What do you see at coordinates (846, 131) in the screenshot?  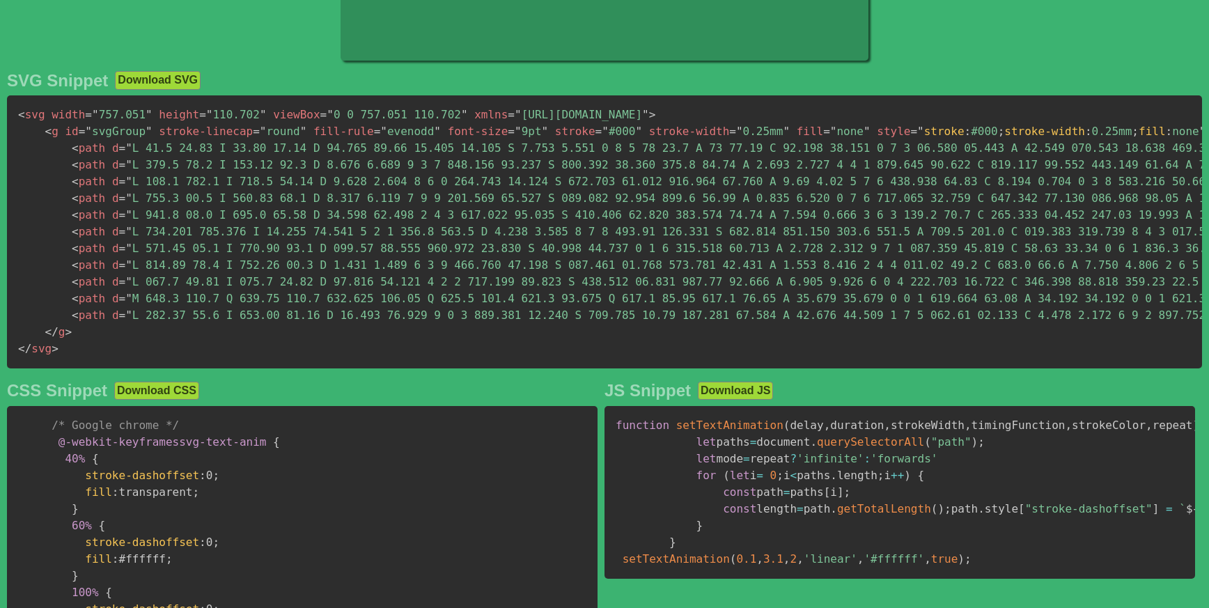 I see `span: none` at bounding box center [846, 131].